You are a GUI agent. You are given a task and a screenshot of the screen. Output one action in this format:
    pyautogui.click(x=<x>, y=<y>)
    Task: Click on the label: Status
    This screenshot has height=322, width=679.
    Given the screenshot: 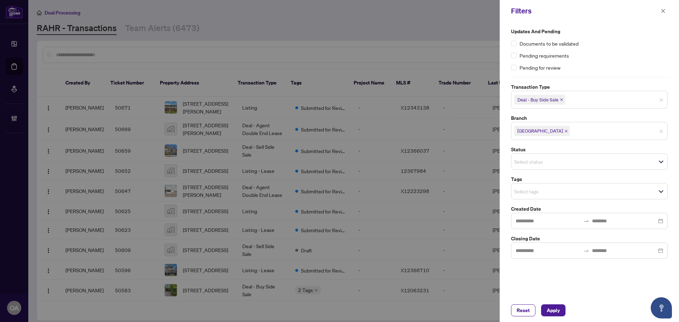 What is the action you would take?
    pyautogui.click(x=589, y=150)
    